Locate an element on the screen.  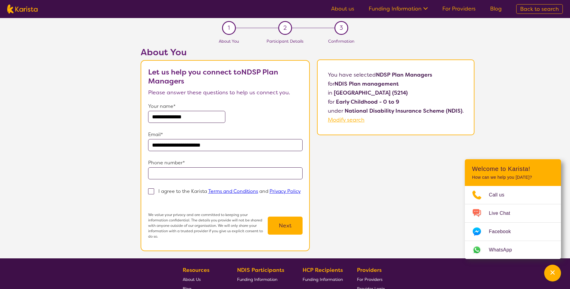
b: NDIS Plan management is located at coordinates (366, 84).